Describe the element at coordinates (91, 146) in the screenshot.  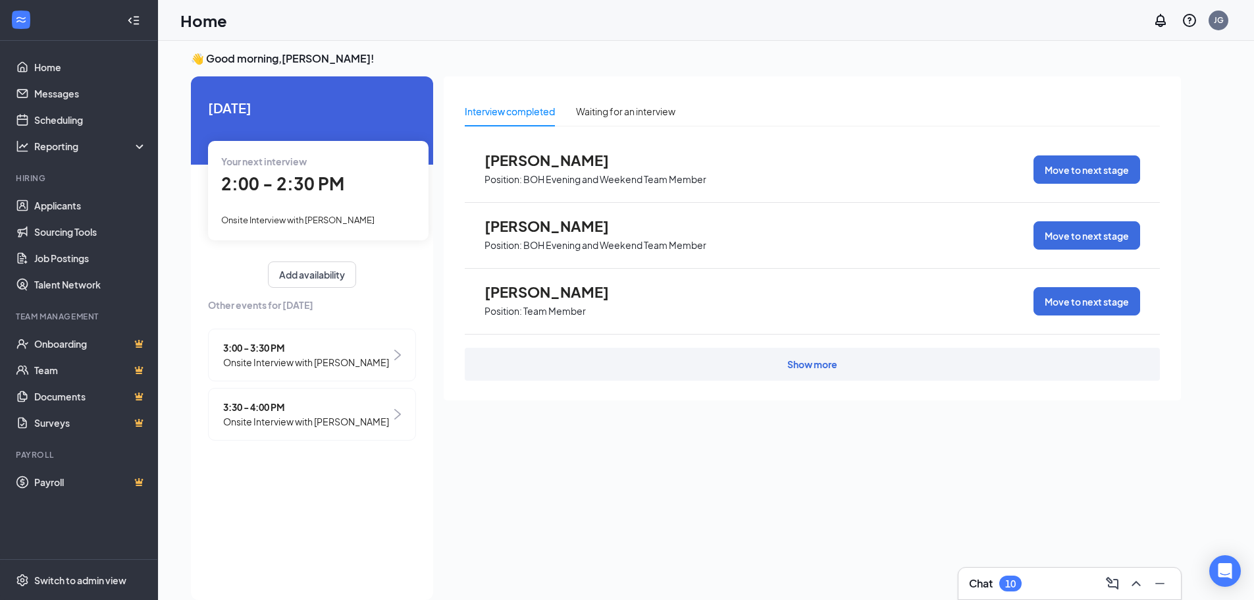
I see `div: Reporting` at that location.